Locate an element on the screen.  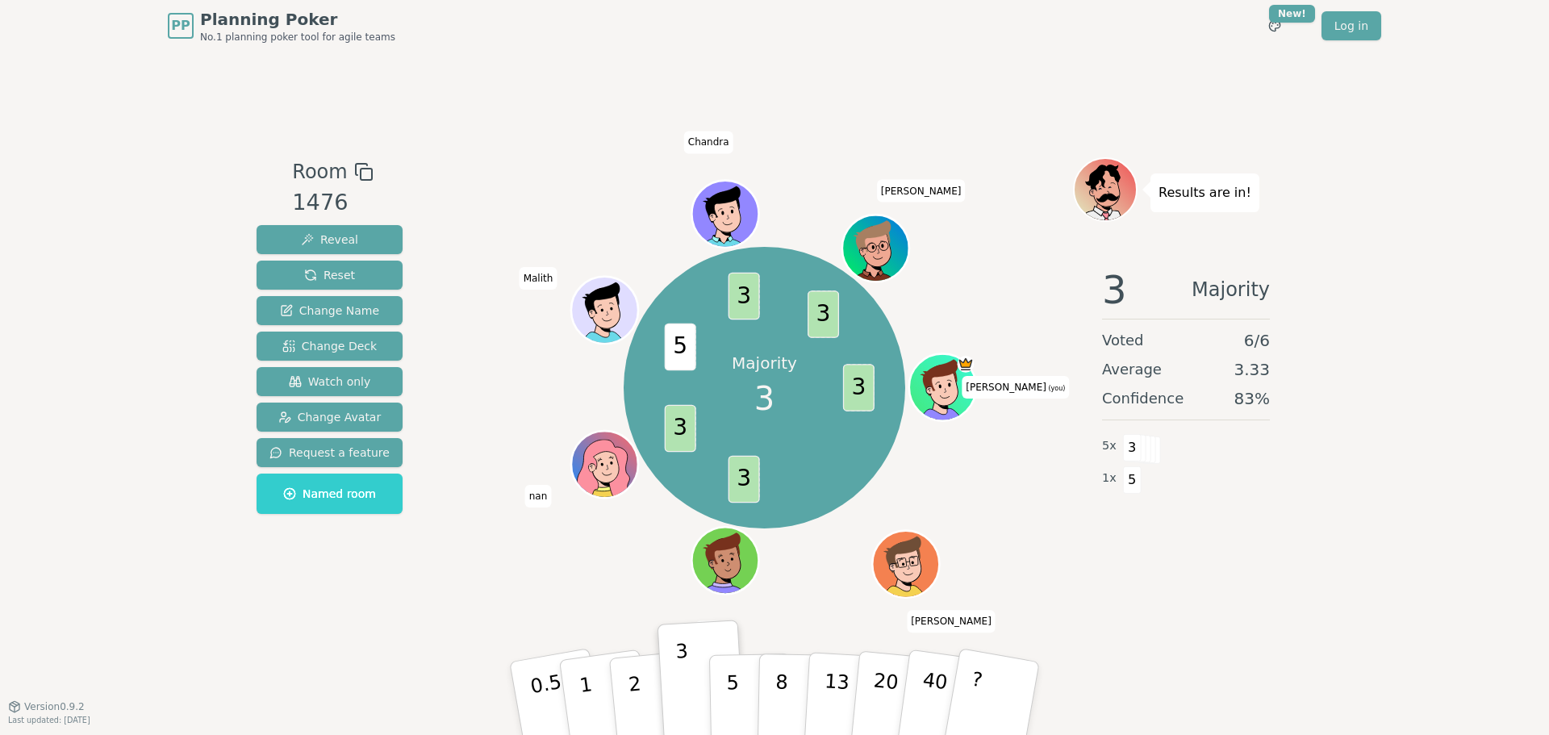
span: PP is located at coordinates (180, 26).